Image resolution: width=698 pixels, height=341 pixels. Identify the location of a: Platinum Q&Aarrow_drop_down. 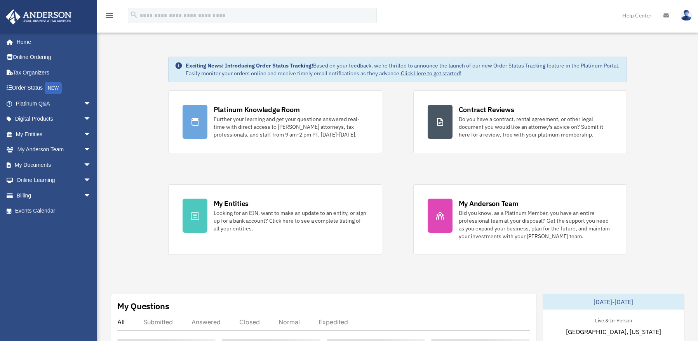
(54, 104).